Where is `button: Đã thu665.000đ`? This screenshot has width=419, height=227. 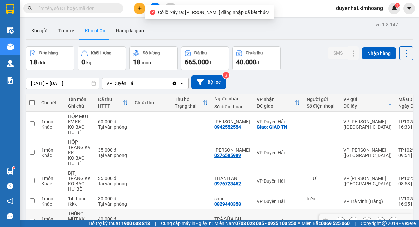
button: Đã thu665.000đ is located at coordinates (205, 58).